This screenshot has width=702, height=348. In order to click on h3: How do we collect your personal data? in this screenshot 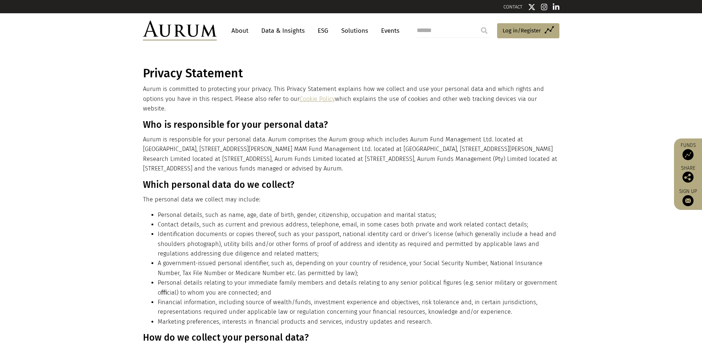, I will do `click(350, 338)`.